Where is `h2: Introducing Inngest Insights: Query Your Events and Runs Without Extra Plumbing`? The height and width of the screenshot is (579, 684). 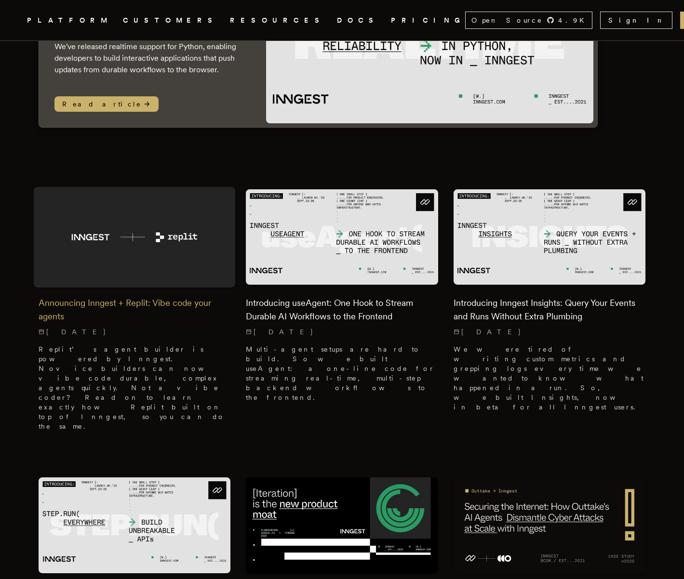 h2: Introducing Inngest Insights: Query Your Events and Runs Without Extra Plumbing is located at coordinates (550, 310).